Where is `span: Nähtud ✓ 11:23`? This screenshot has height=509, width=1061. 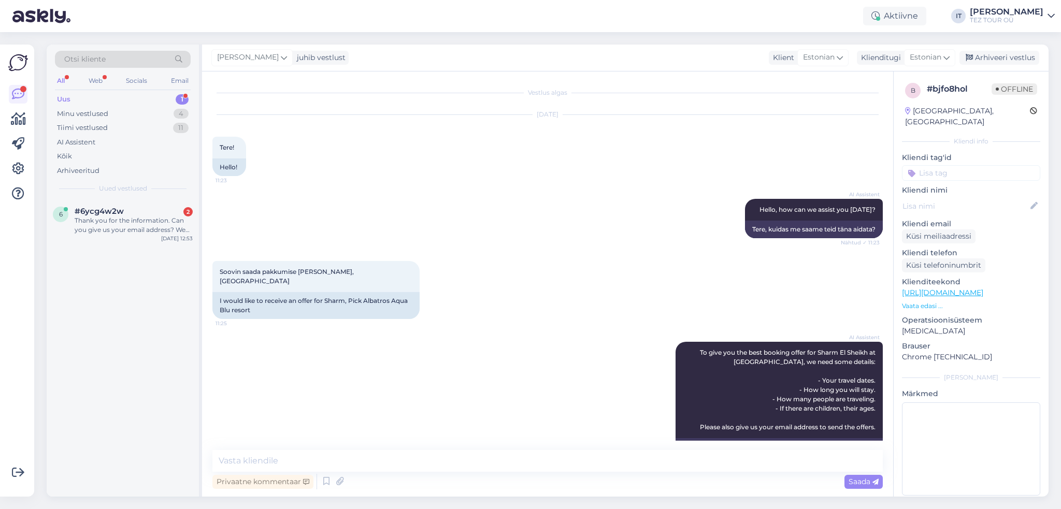 span: Nähtud ✓ 11:23 is located at coordinates (860, 242).